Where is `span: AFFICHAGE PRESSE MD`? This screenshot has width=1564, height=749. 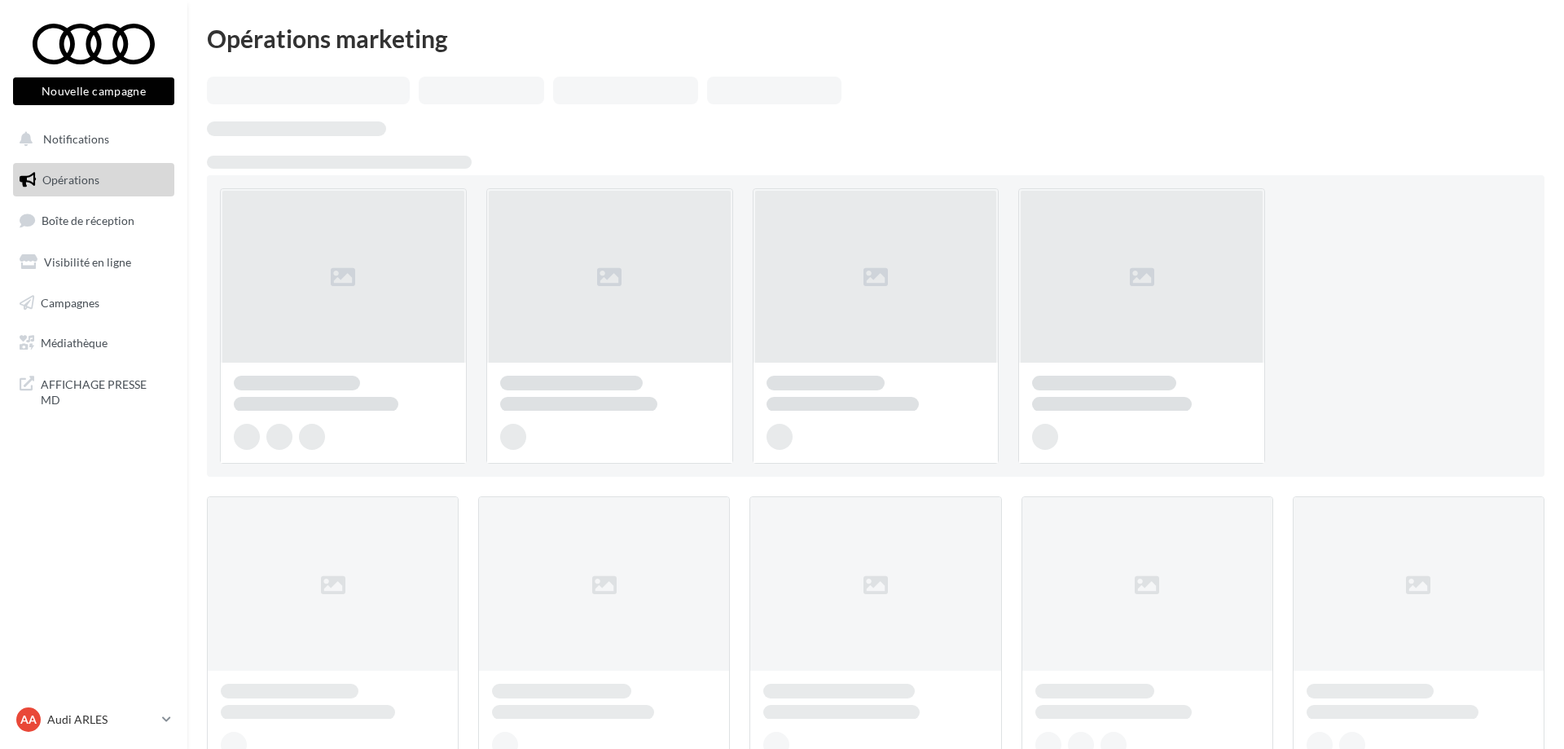
span: AFFICHAGE PRESSE MD is located at coordinates (104, 390).